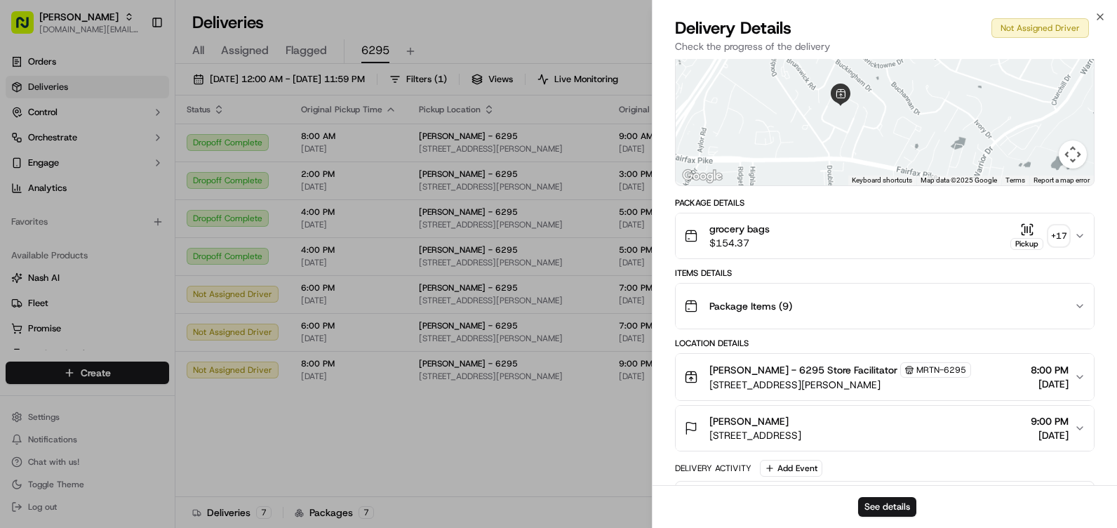  What do you see at coordinates (1015, 180) in the screenshot?
I see `a: Terms (opens in new tab)` at bounding box center [1015, 180].